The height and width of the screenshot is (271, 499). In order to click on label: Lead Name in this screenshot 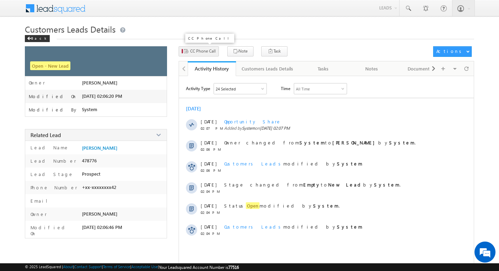, I will do `click(49, 147)`.